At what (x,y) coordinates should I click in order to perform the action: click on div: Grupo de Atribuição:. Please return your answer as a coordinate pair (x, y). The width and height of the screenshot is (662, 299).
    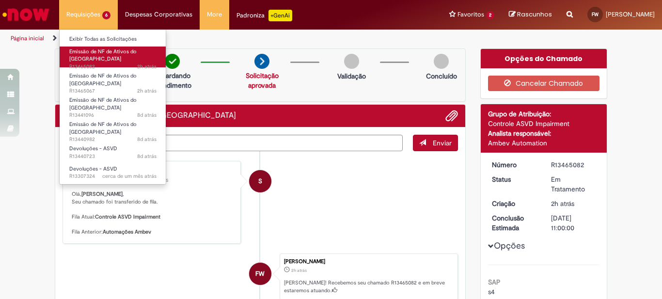
    Looking at the image, I should click on (544, 114).